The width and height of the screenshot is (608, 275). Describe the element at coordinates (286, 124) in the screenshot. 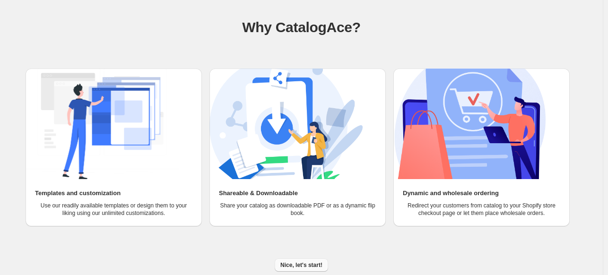

I see `img: Shareable & Downloadable` at that location.